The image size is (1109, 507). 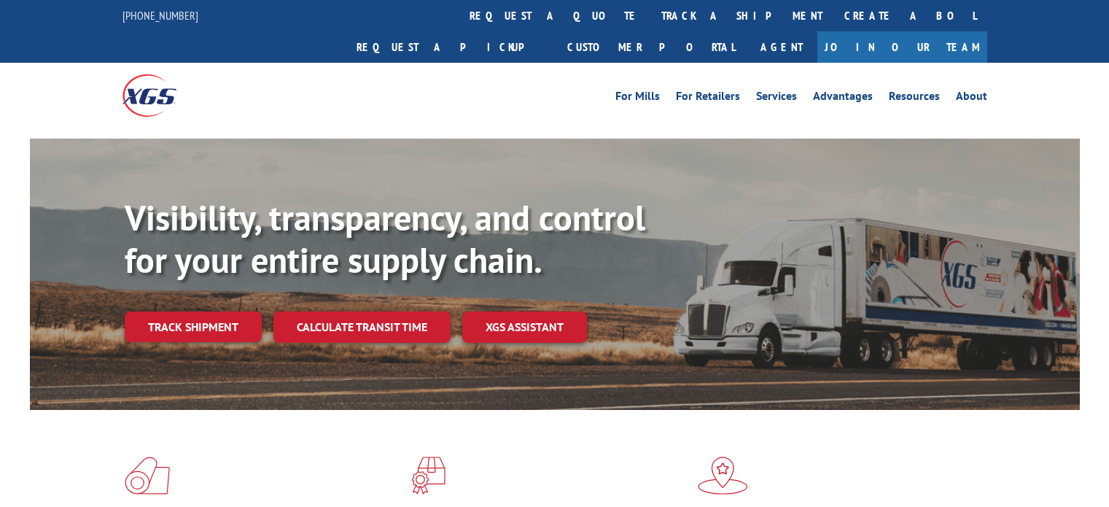 What do you see at coordinates (361, 327) in the screenshot?
I see `a: Calculate transit time` at bounding box center [361, 327].